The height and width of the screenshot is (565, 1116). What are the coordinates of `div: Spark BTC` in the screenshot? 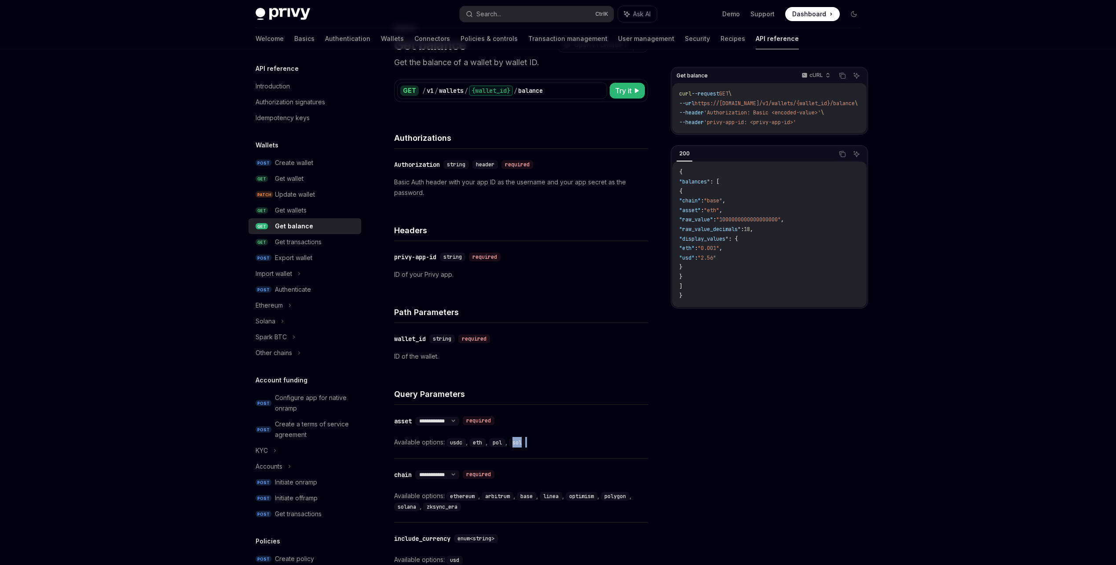 It's located at (271, 337).